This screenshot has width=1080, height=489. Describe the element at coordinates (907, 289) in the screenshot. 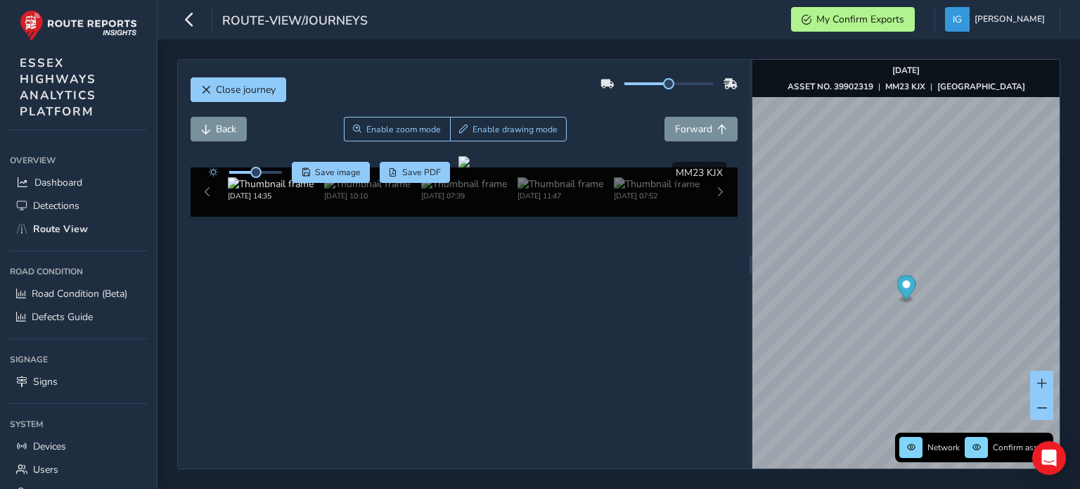

I see `div: Map marker` at that location.